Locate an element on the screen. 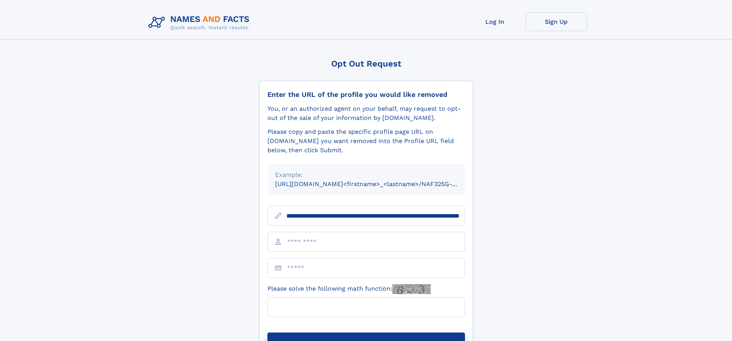 This screenshot has height=341, width=732. a: Log In is located at coordinates (495, 22).